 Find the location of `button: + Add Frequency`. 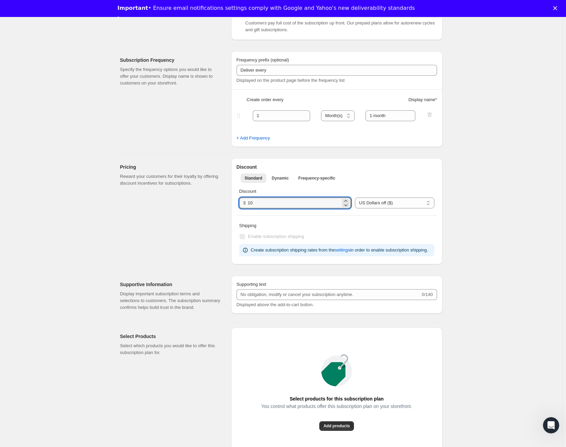

button: + Add Frequency is located at coordinates (253, 138).